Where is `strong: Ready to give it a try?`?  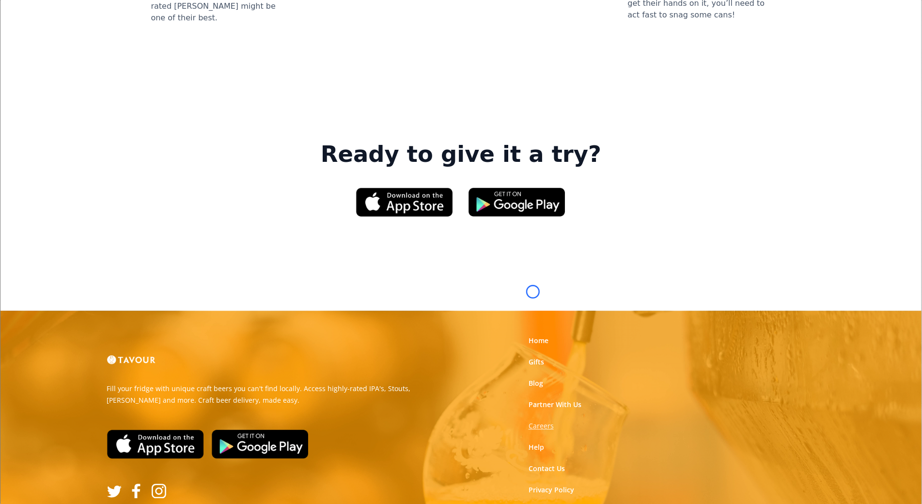
strong: Ready to give it a try? is located at coordinates (461, 155).